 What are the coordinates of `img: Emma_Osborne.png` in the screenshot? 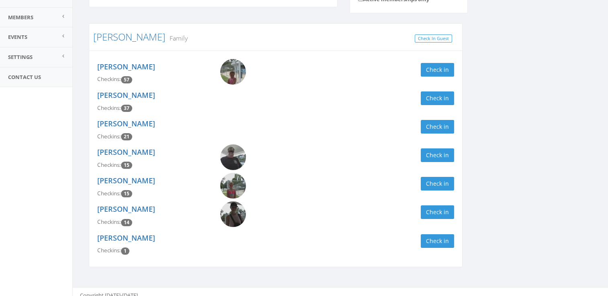 It's located at (233, 186).